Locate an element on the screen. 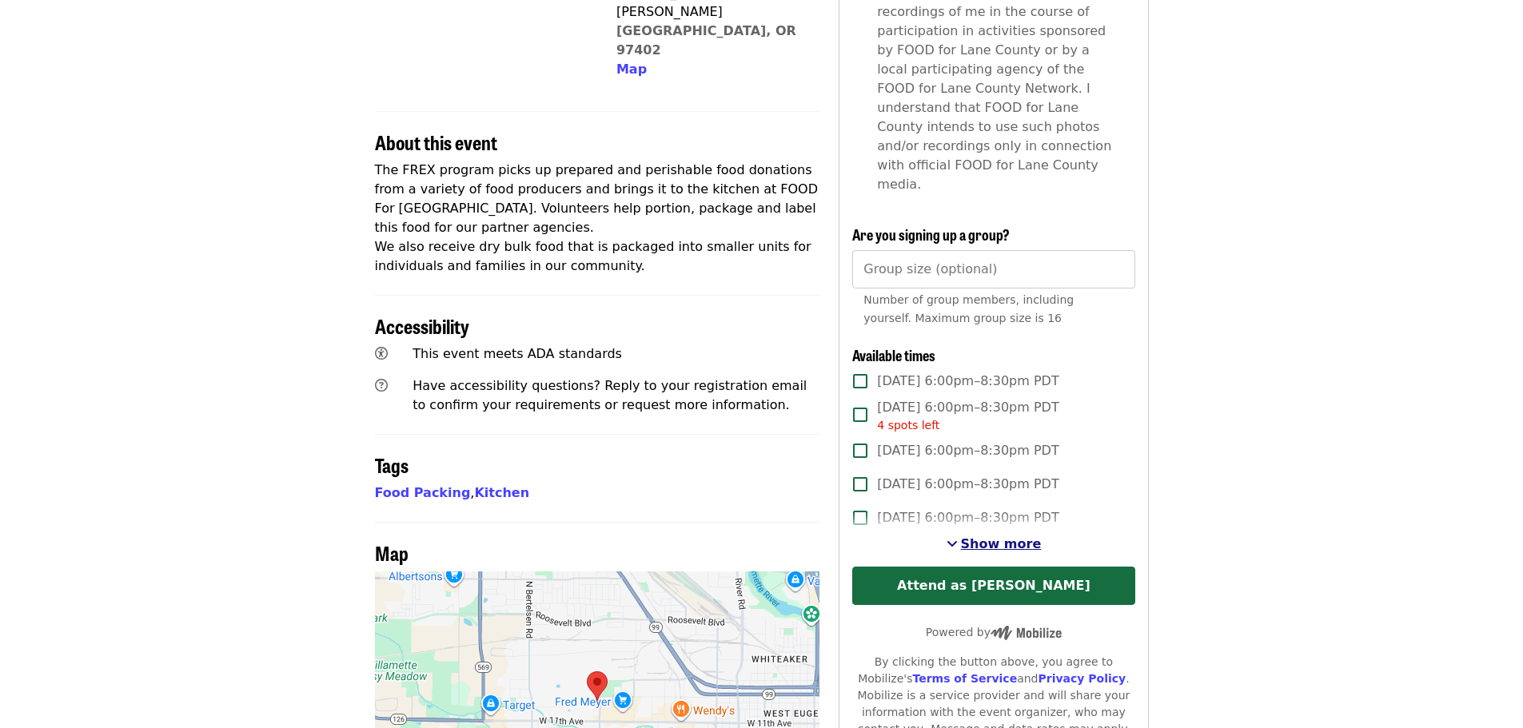 The width and height of the screenshot is (1523, 728). i: universal-access icon is located at coordinates (381, 353).